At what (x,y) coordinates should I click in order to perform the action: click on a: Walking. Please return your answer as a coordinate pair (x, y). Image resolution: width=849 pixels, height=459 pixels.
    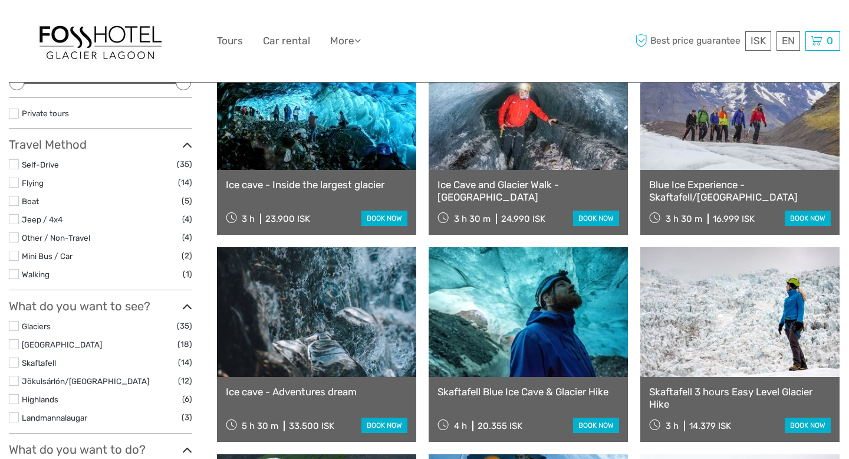
    Looking at the image, I should click on (35, 274).